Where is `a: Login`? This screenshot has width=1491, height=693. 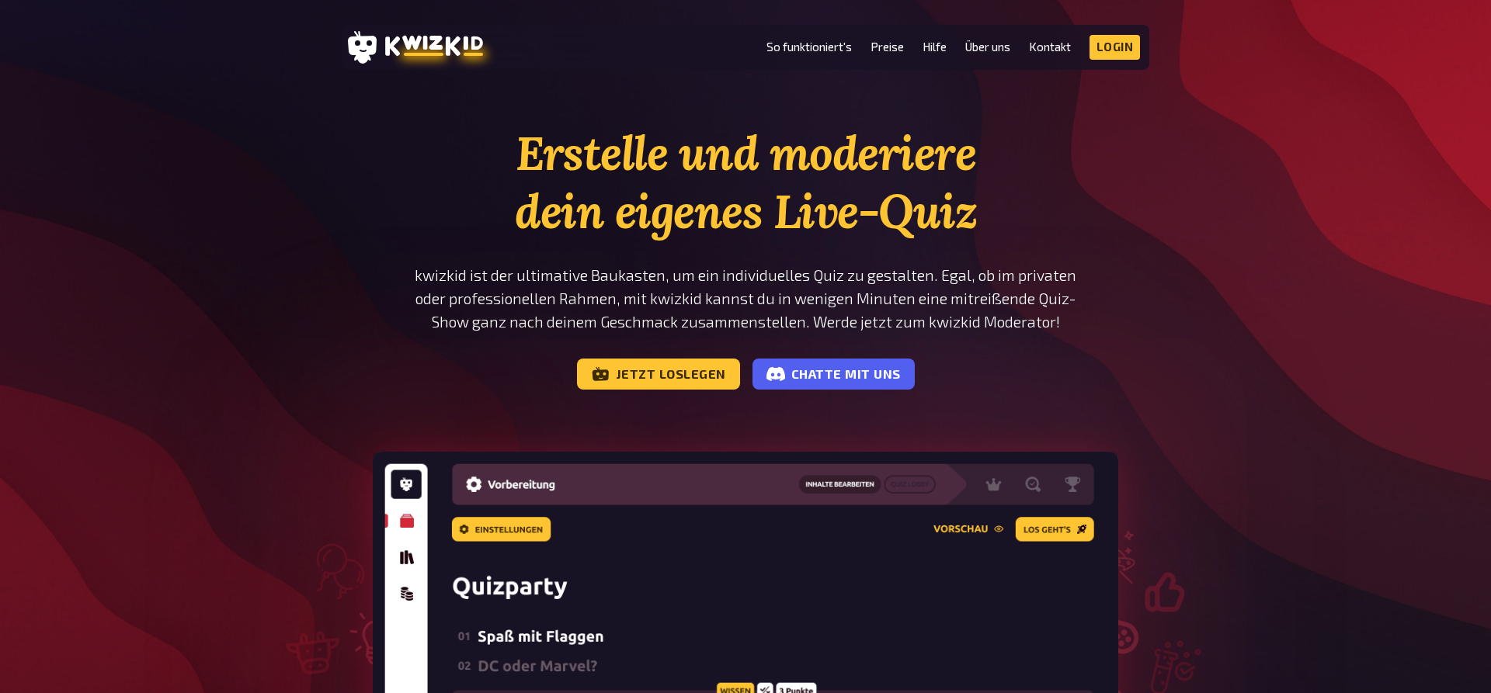
a: Login is located at coordinates (1115, 47).